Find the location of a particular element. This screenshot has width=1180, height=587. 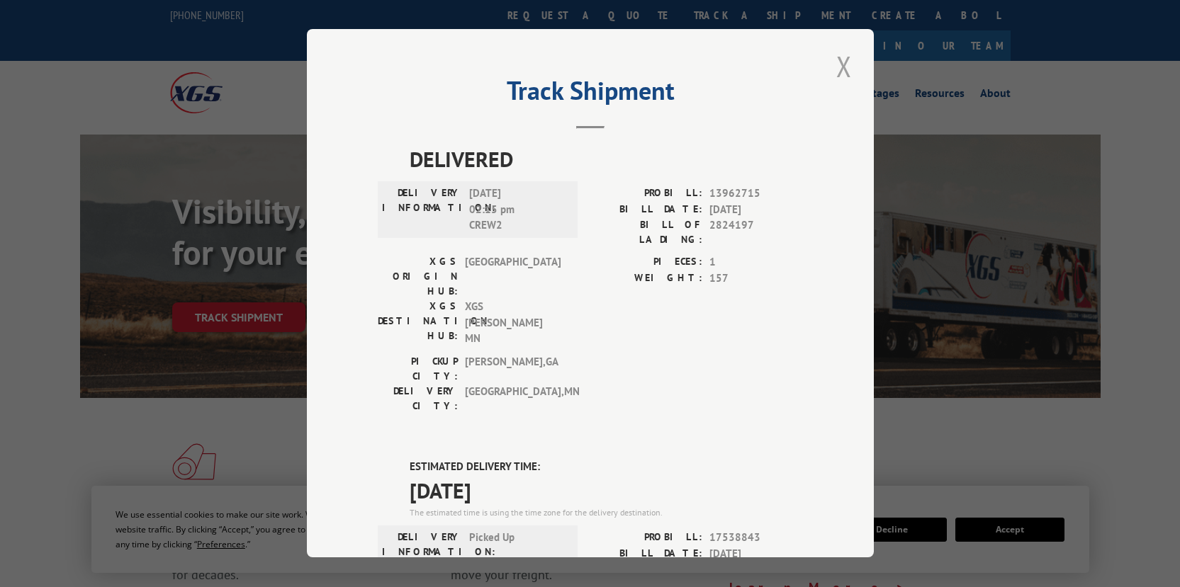

label: XGS ORIGIN HUB: is located at coordinates (417, 277).